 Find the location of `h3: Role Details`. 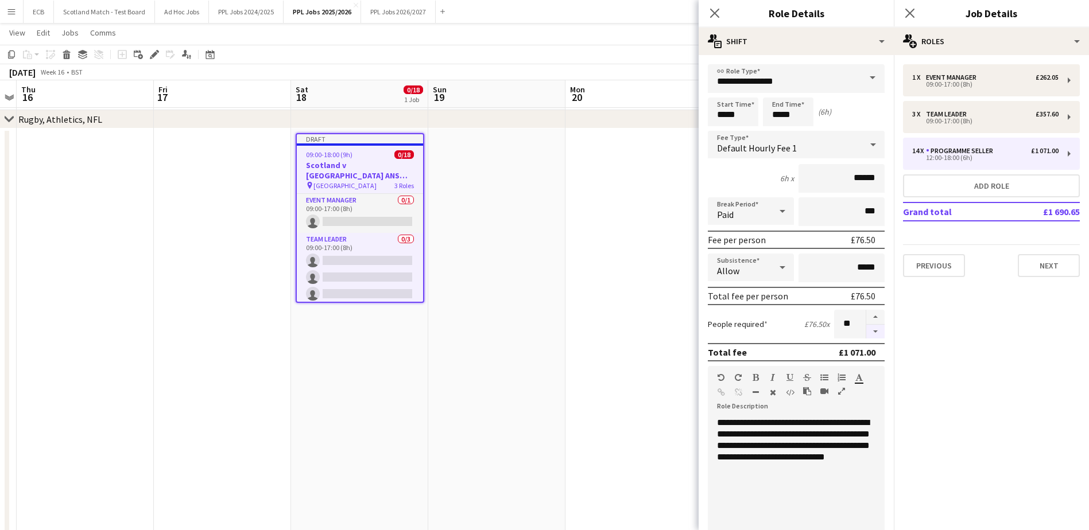

h3: Role Details is located at coordinates (796, 13).